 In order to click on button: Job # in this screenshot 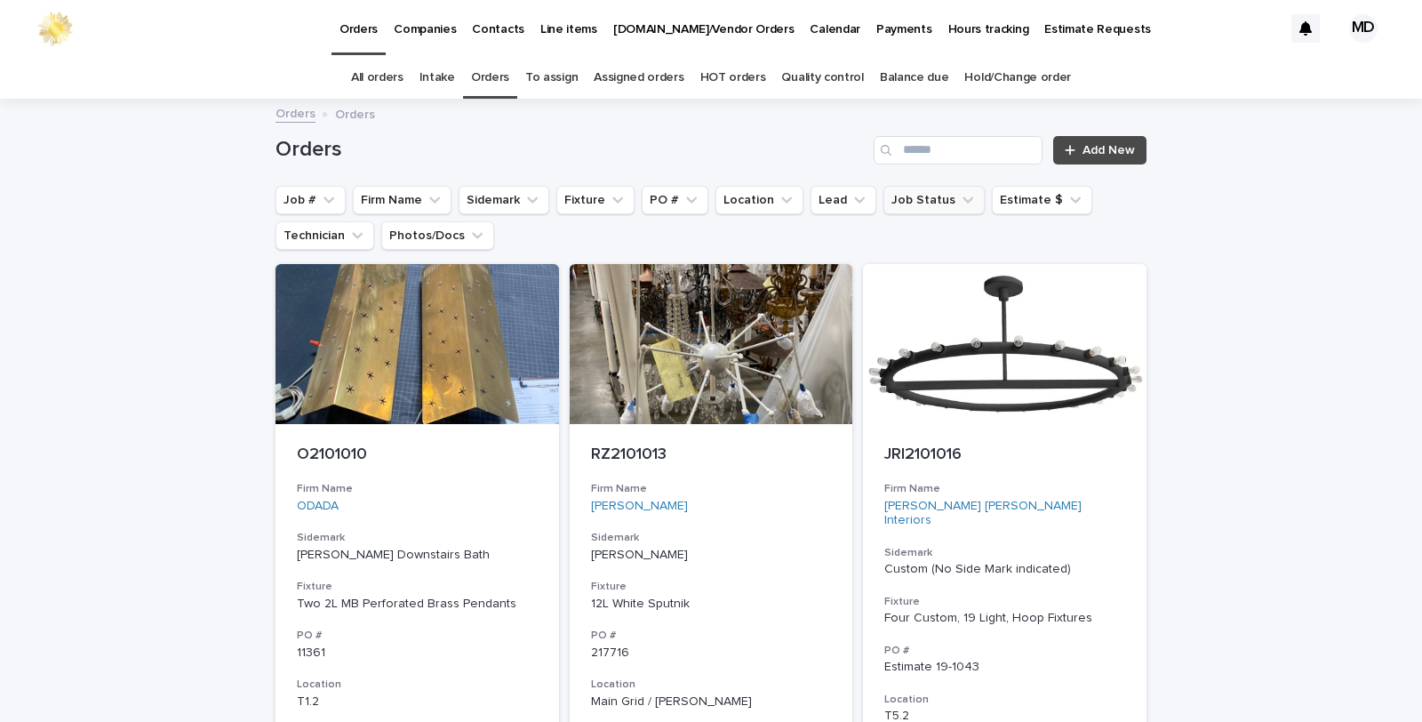, I will do `click(310, 200)`.